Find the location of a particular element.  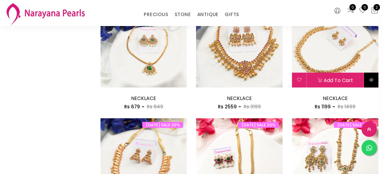

button: Quick View is located at coordinates (371, 80).